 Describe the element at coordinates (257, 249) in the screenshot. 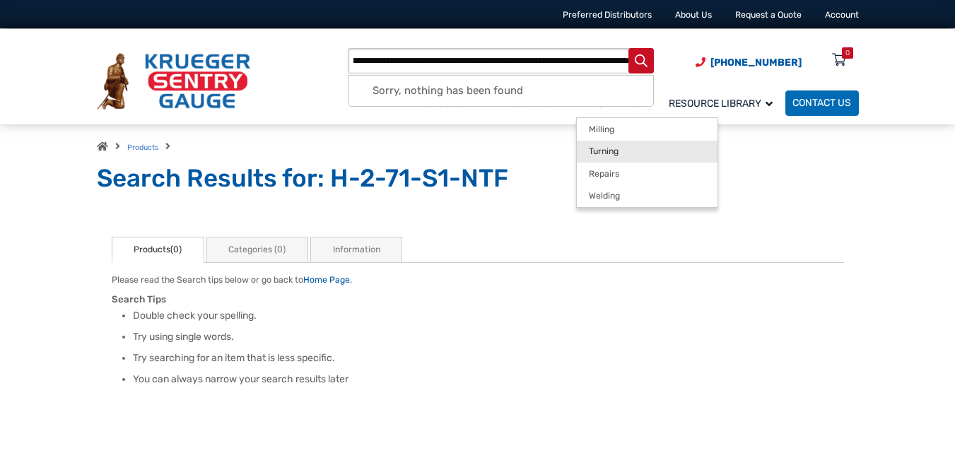

I see `a: Categories (0)` at that location.